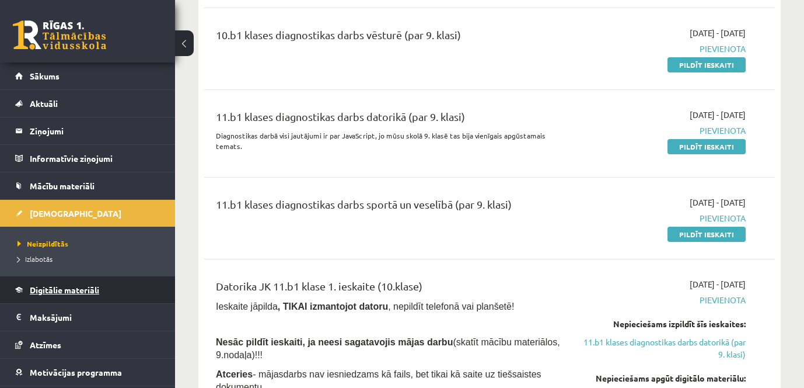 This screenshot has width=804, height=388. Describe the element at coordinates (333, 306) in the screenshot. I see `b: , TIKAI izmantojot datoru` at that location.